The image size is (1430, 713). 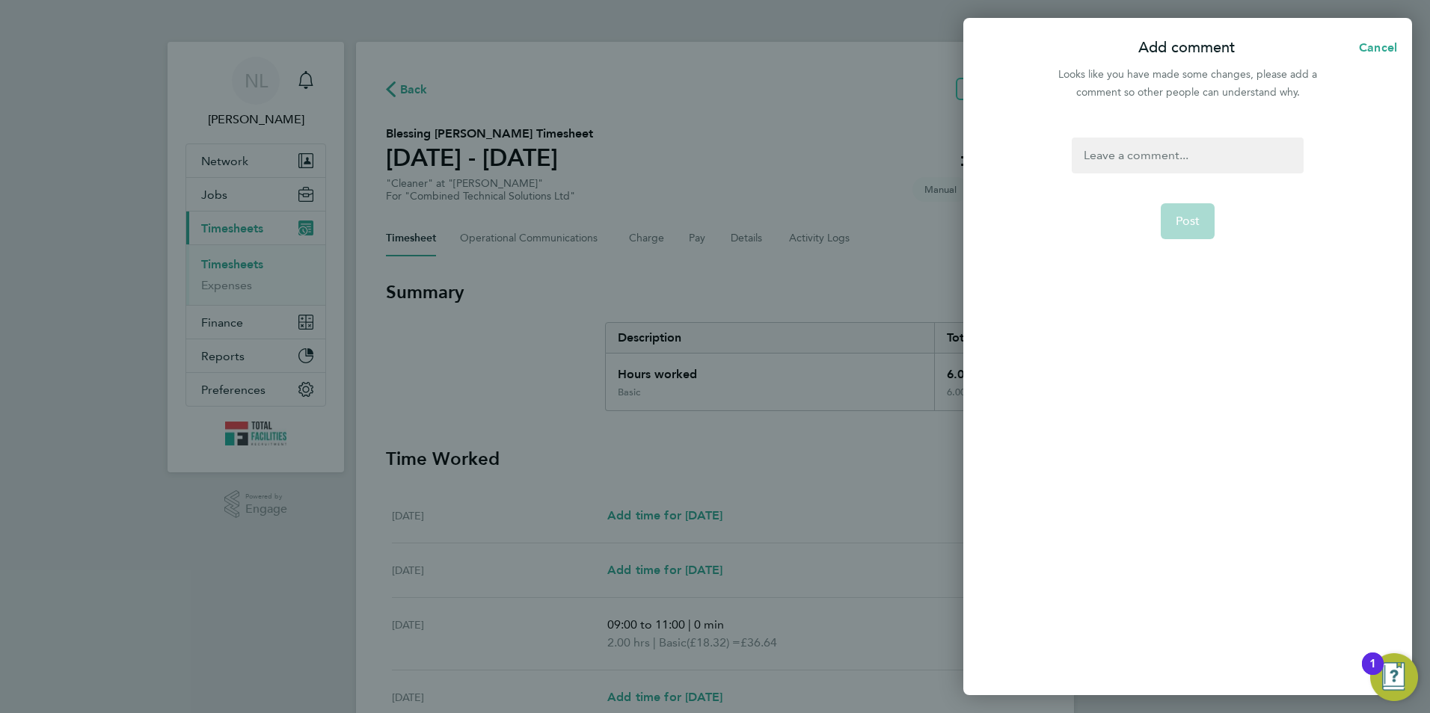 What do you see at coordinates (1394, 678) in the screenshot?
I see `button: Open Resource Center, 1 new notification` at bounding box center [1394, 678].